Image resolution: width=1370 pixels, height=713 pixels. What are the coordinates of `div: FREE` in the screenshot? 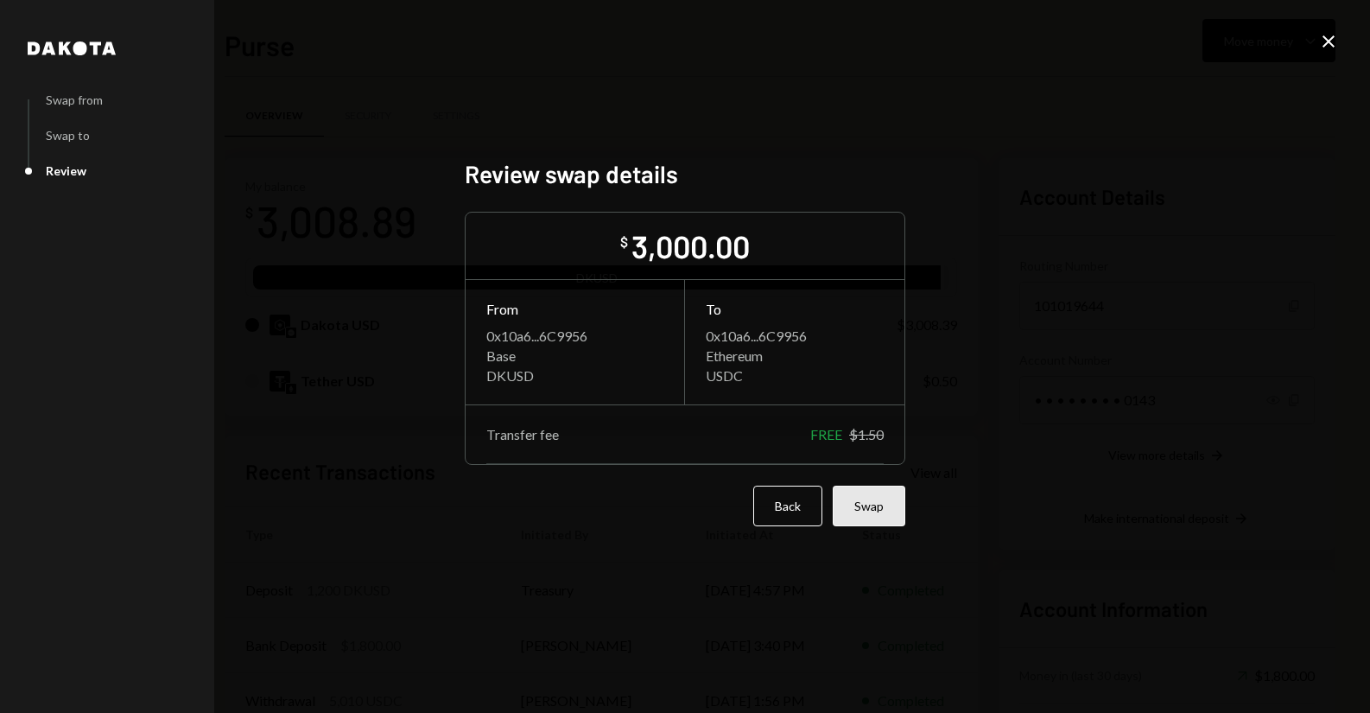 It's located at (826, 434).